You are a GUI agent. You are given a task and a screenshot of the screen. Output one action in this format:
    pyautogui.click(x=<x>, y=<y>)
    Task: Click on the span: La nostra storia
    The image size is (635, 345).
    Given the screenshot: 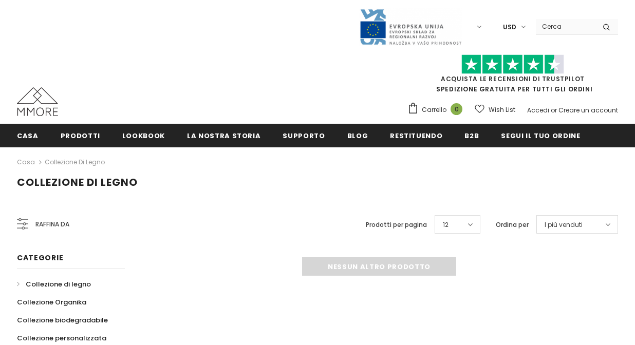 What is the action you would take?
    pyautogui.click(x=223, y=136)
    